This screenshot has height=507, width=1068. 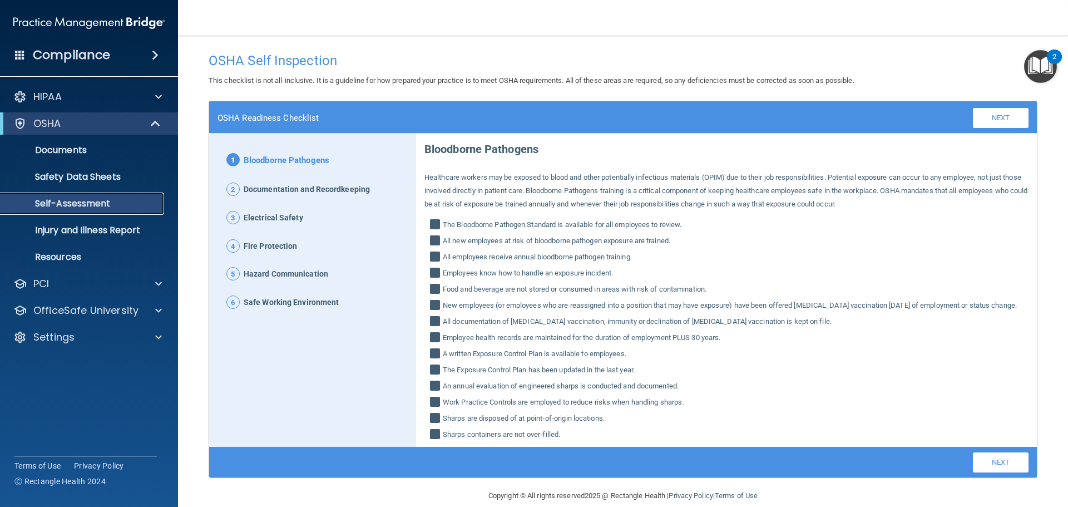 I want to click on p: Injury and Illness Report, so click(x=83, y=230).